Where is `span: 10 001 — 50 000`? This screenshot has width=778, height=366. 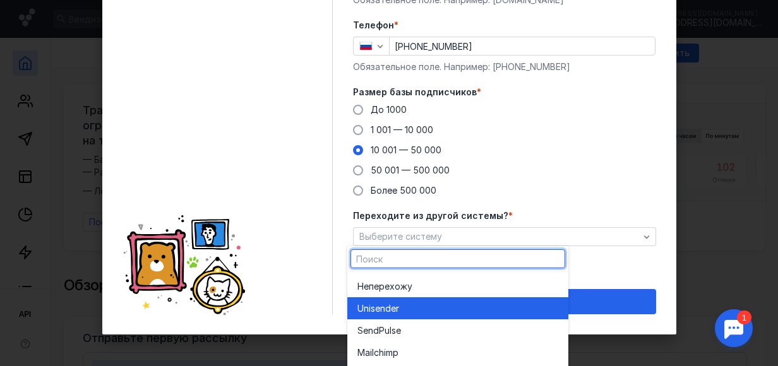 span: 10 001 — 50 000 is located at coordinates (406, 150).